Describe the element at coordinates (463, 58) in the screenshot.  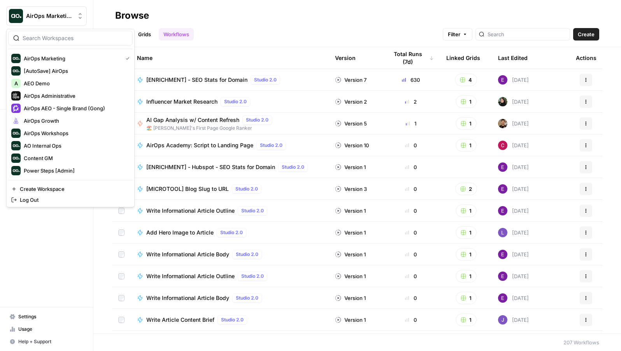
I see `div: Linked Grids` at that location.